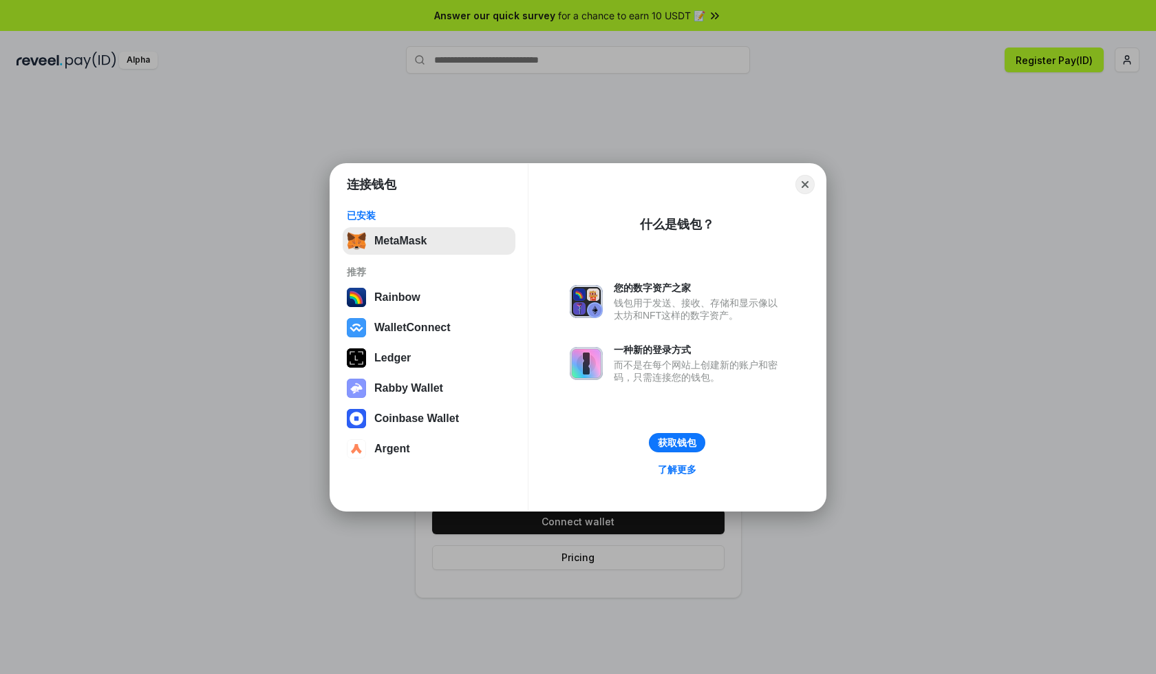 This screenshot has width=1156, height=674. I want to click on div: 推荐, so click(429, 272).